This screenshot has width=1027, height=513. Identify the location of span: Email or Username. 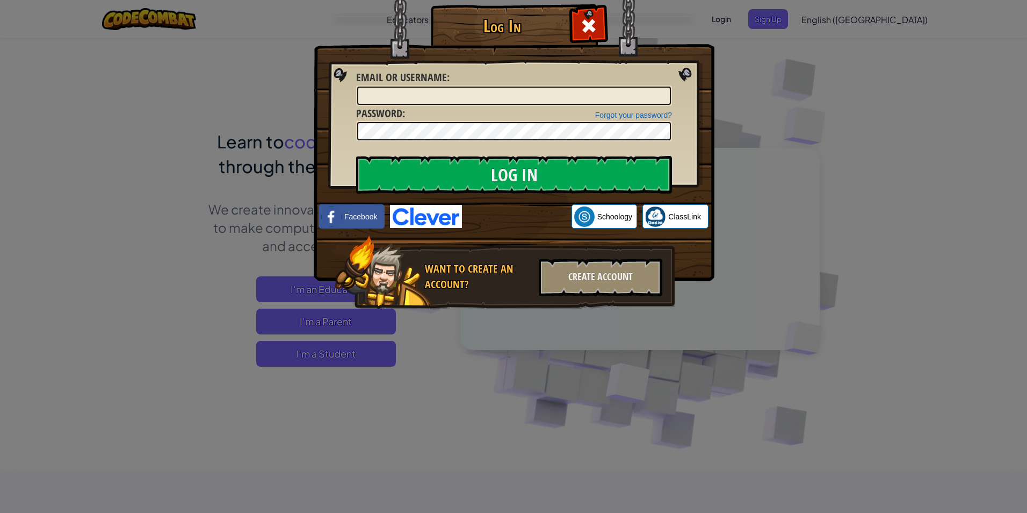
(401, 77).